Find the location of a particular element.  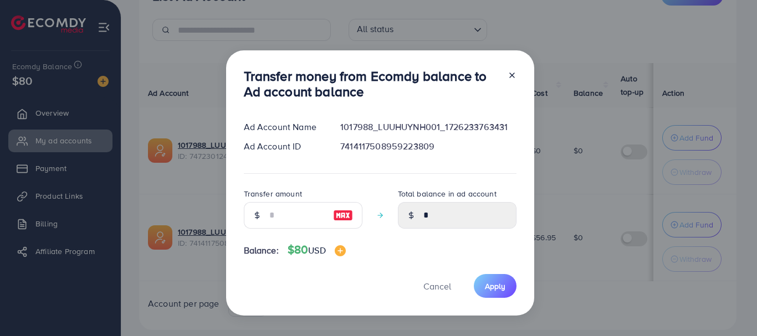

label: Transfer amount is located at coordinates (272, 194).